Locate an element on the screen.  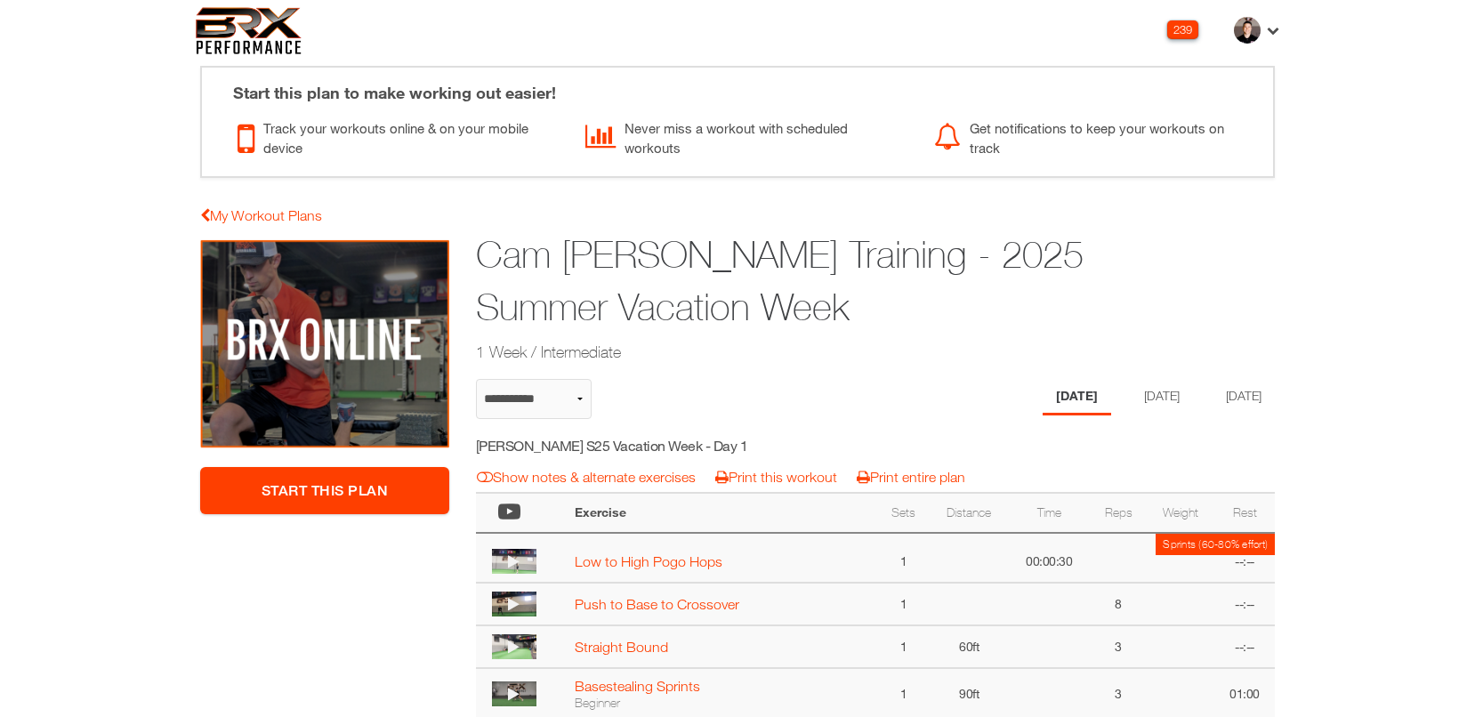
a: Basestealing Sprints is located at coordinates (637, 686).